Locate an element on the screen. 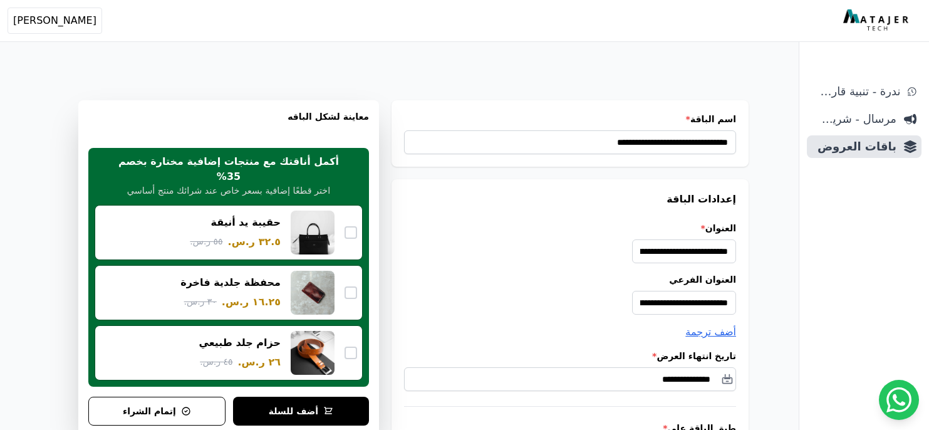 The height and width of the screenshot is (430, 929). div: حقيبة يد أنيقة is located at coordinates (246, 222).